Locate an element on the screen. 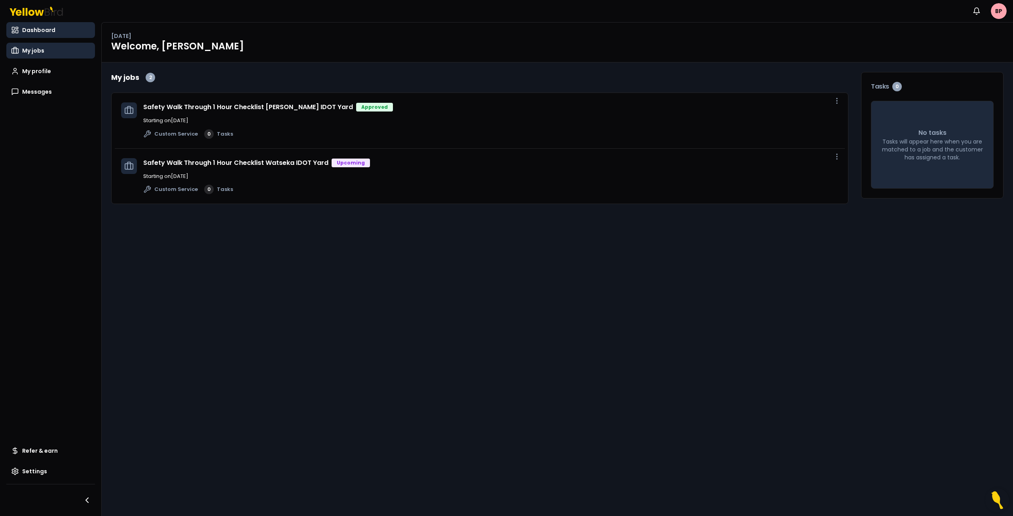 The image size is (1013, 516). span: Refer & earn is located at coordinates (40, 451).